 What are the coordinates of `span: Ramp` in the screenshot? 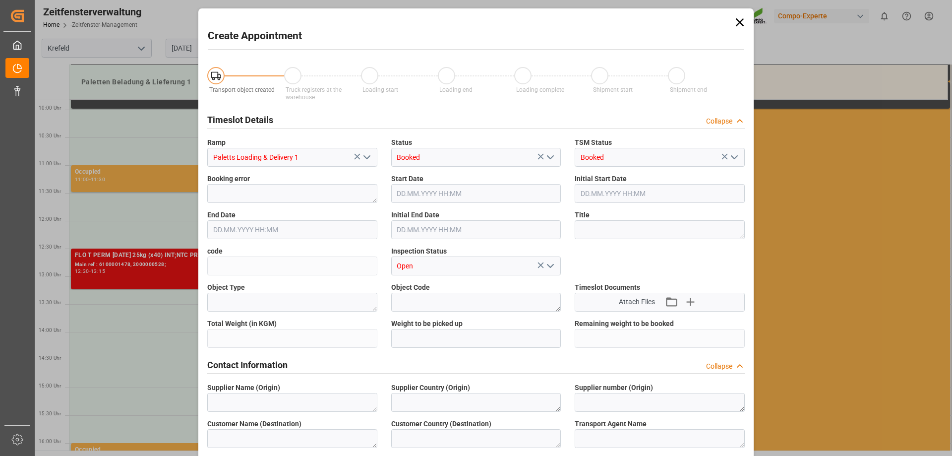 It's located at (216, 142).